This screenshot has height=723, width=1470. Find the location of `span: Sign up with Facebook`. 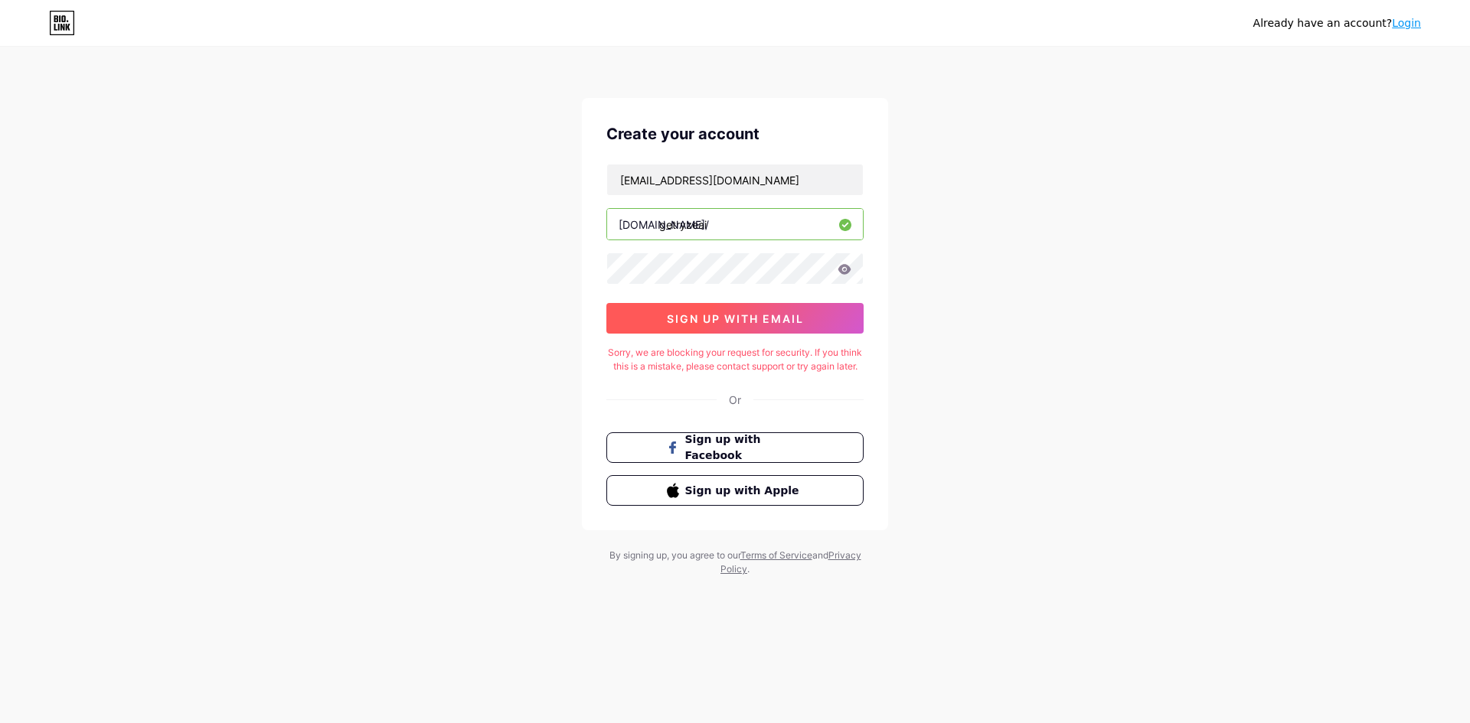

span: Sign up with Facebook is located at coordinates (744, 448).